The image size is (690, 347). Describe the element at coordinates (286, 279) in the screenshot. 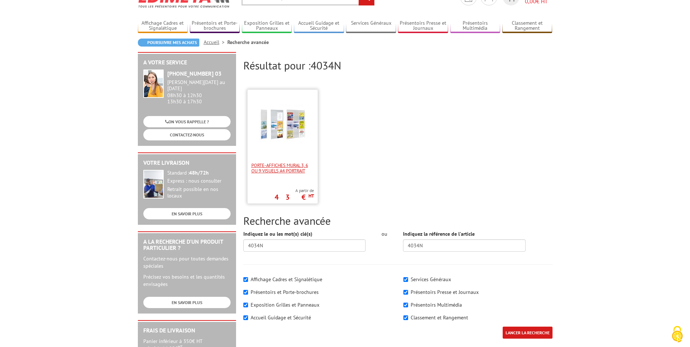

I see `label: Affichage Cadres et Signalétique` at that location.